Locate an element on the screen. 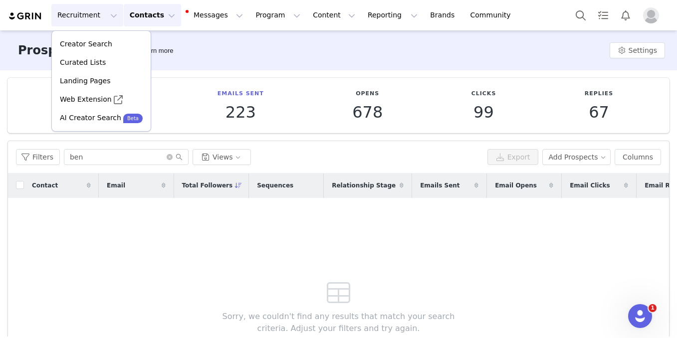  p: Emails Sent is located at coordinates (241, 94).